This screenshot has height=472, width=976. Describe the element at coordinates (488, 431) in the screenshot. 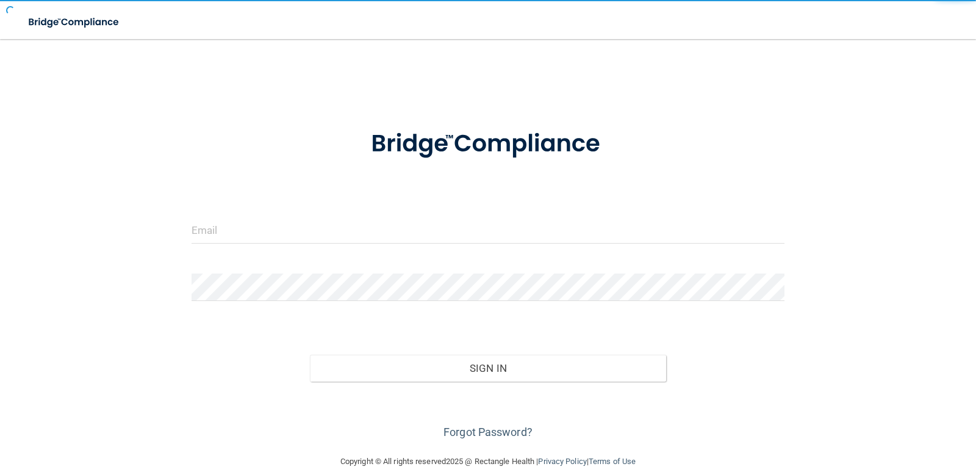

I see `a: Forgot Password?` at that location.